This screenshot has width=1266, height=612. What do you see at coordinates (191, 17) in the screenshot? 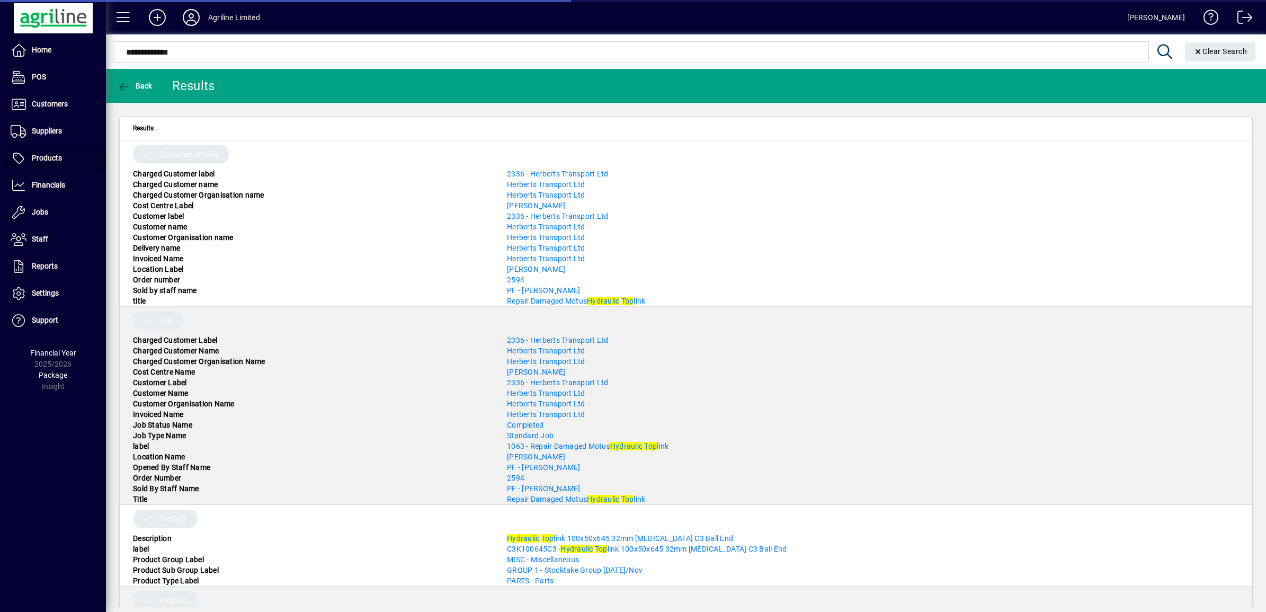
I see `button: Profile` at bounding box center [191, 17].